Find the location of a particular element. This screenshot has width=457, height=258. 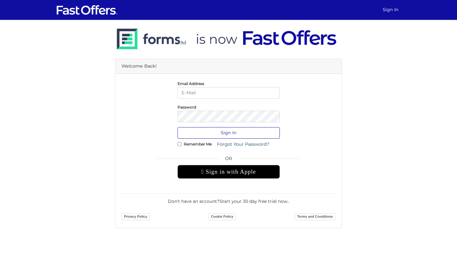

a: Start your 30 day free trial now. is located at coordinates (253, 202).